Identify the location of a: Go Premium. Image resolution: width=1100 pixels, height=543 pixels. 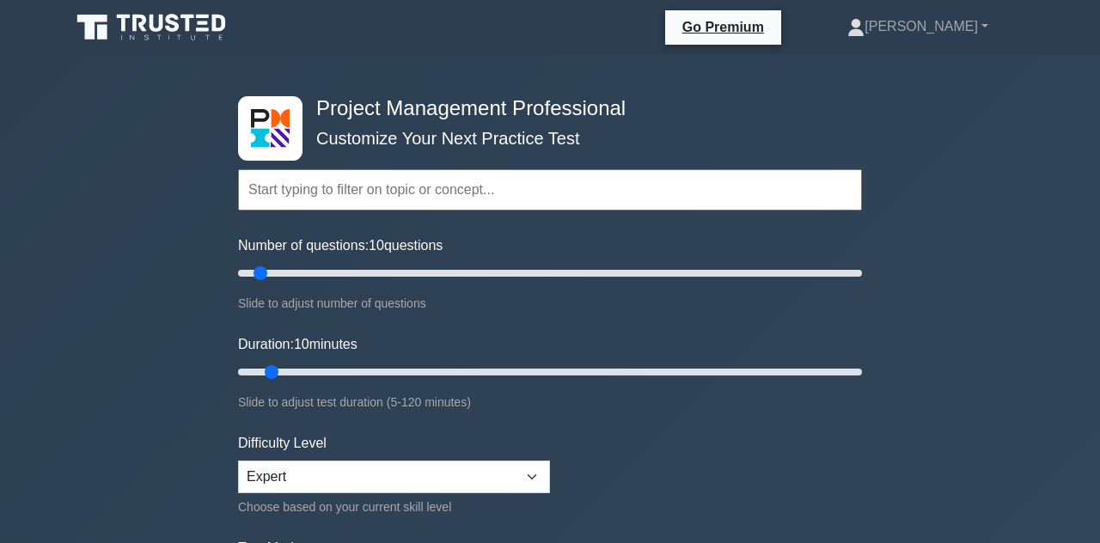
(723, 27).